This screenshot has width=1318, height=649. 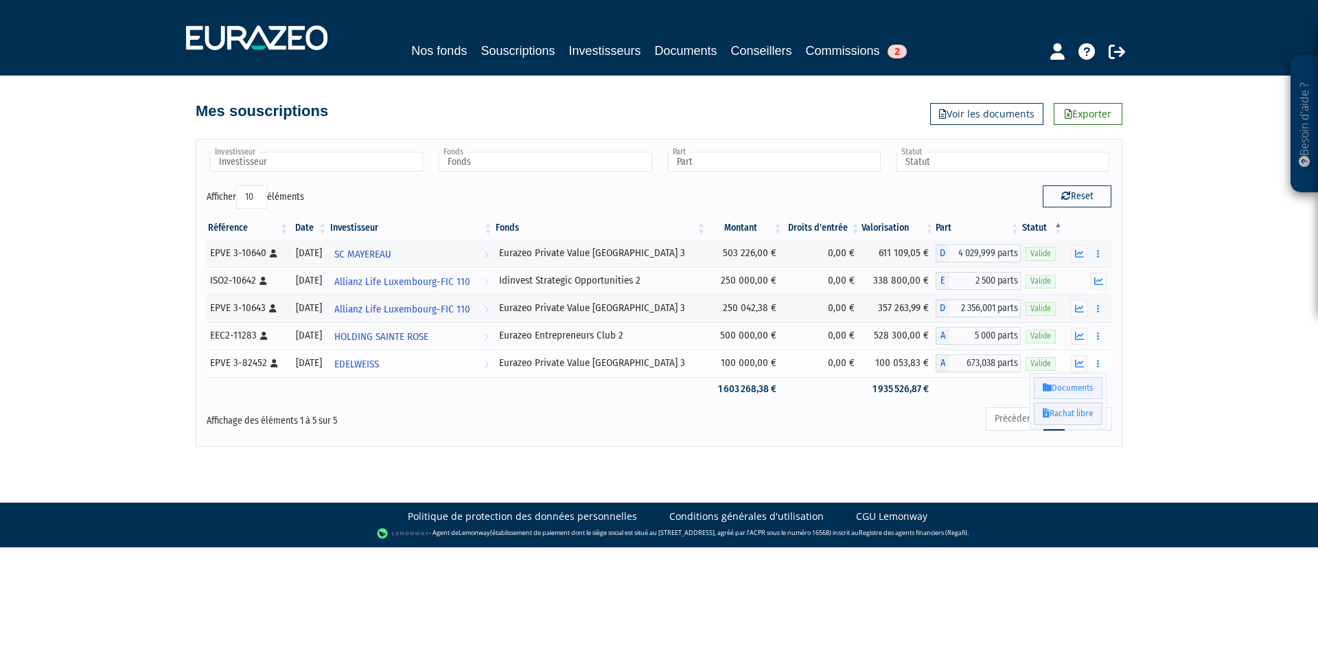 What do you see at coordinates (411, 363) in the screenshot?
I see `a: EDELWEISS` at bounding box center [411, 363].